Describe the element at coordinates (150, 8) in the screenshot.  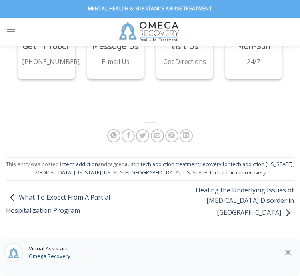
I see `strong: Mental Health & Substance Abuse Treatment` at that location.